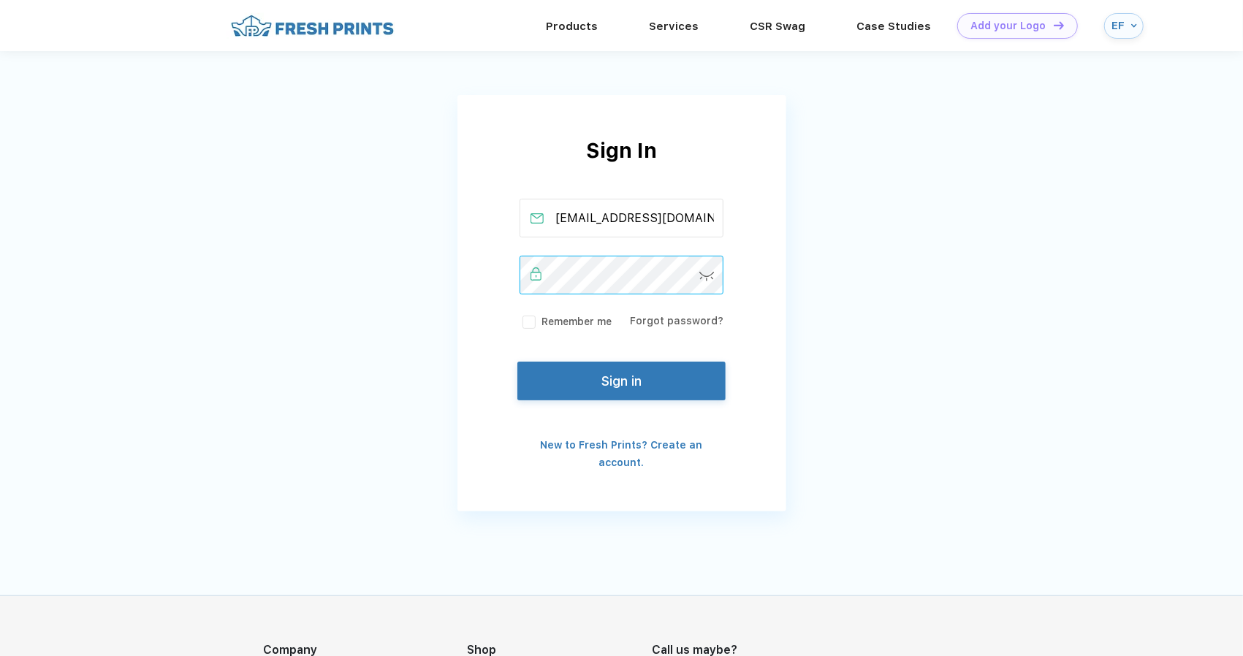 The image size is (1243, 656). What do you see at coordinates (677, 321) in the screenshot?
I see `a: Forgot password?` at bounding box center [677, 321].